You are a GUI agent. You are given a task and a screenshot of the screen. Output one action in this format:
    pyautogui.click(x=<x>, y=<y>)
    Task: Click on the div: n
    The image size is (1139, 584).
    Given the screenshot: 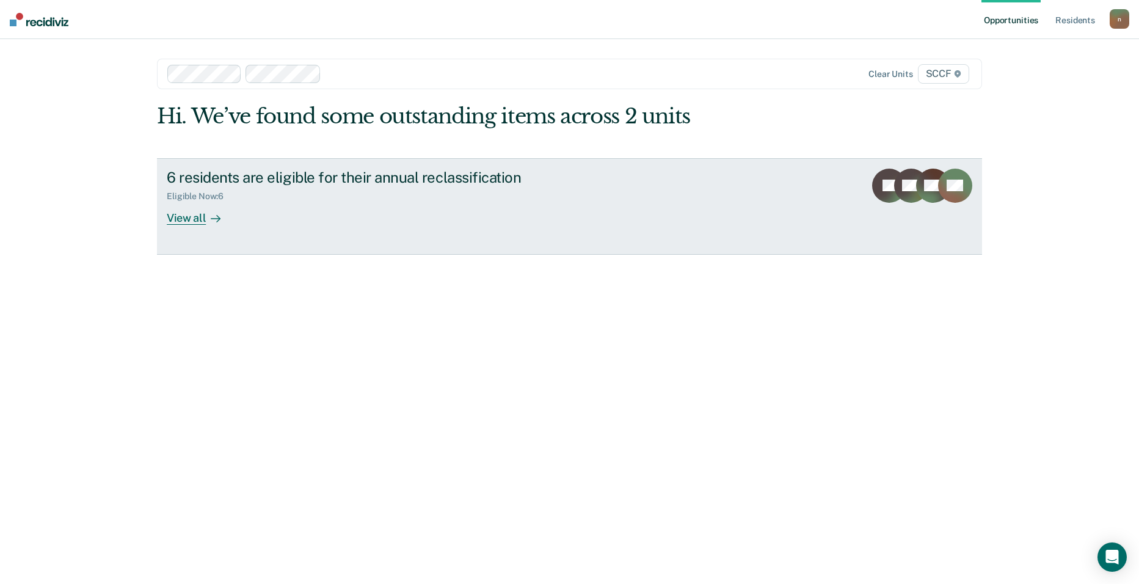 What is the action you would take?
    pyautogui.click(x=1120, y=19)
    